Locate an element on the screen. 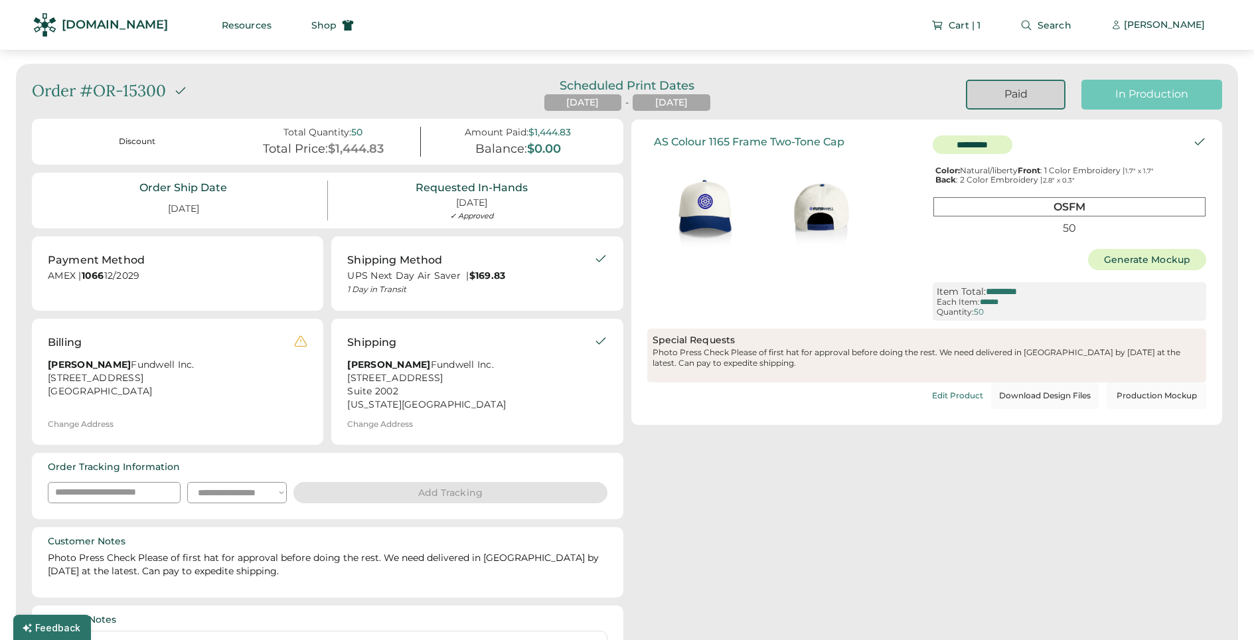 The image size is (1254, 640). div: In Production is located at coordinates (1152, 94).